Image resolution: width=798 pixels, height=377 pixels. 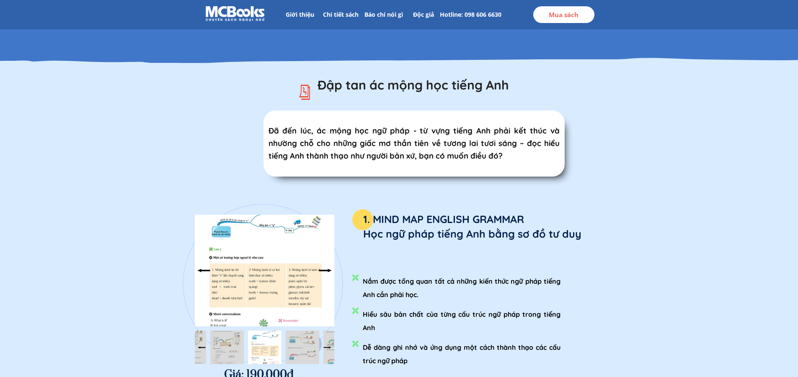 What do you see at coordinates (414, 143) in the screenshot?
I see `div: Đã đến lúc, ác mộng học ngữ pháp - từ vựng tiếng Anh phải kết thúc và nhường chỗ cho những giấc m...` at bounding box center [414, 143].